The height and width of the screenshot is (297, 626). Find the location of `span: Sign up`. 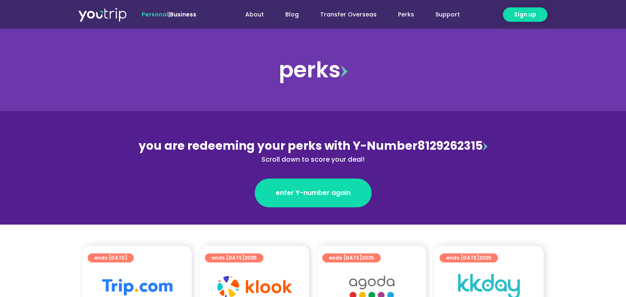

span: Sign up is located at coordinates (525, 14).